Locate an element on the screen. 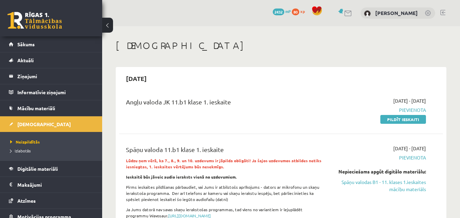 The width and height of the screenshot is (460, 218). span: Aktuāli is located at coordinates (26, 60).